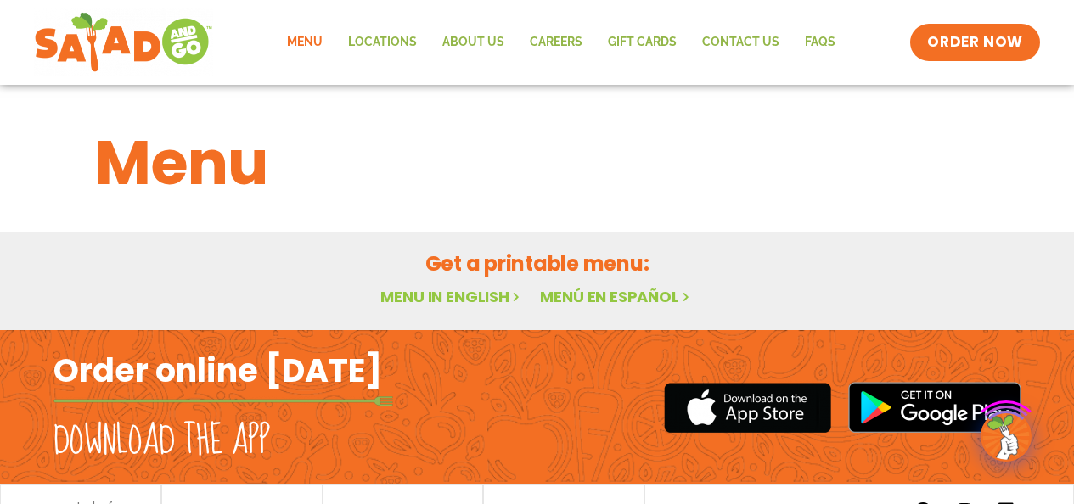 Image resolution: width=1074 pixels, height=504 pixels. What do you see at coordinates (537, 163) in the screenshot?
I see `h1: Menu` at bounding box center [537, 163].